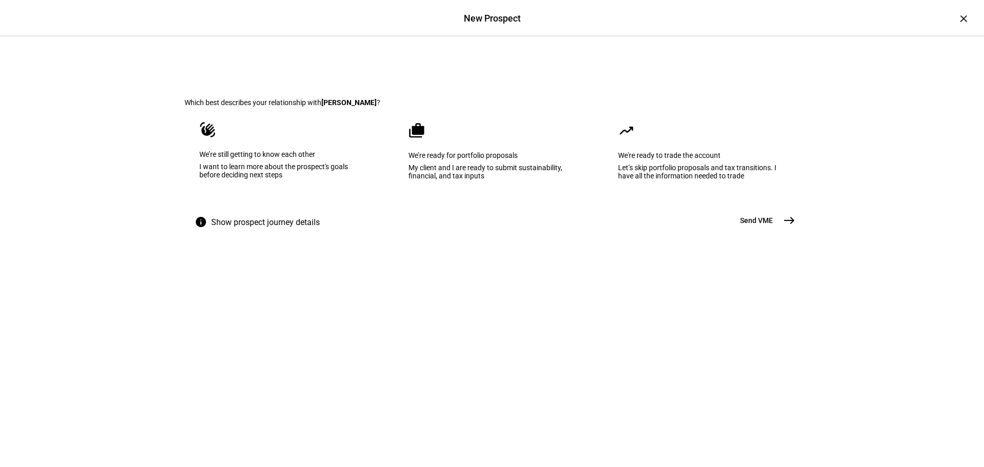 The height and width of the screenshot is (467, 984). Describe the element at coordinates (491, 172) in the screenshot. I see `div: My client and I are ready to submit sustainability, financial, and tax inputs` at that location.